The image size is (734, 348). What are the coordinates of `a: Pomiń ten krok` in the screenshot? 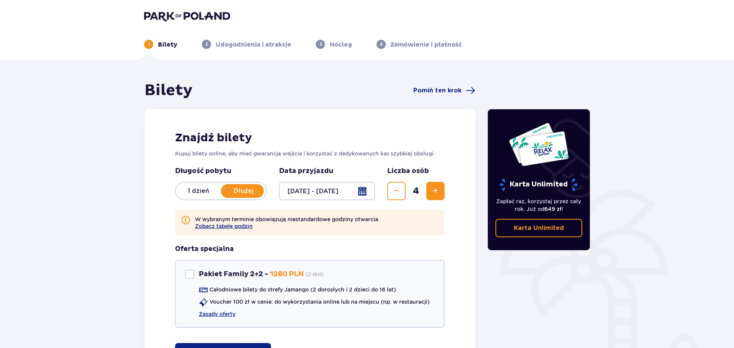 It's located at (444, 91).